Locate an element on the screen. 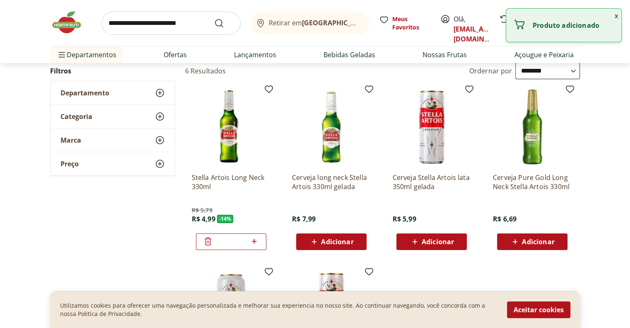 The image size is (630, 328). a: Meus Favoritos is located at coordinates (405, 23).